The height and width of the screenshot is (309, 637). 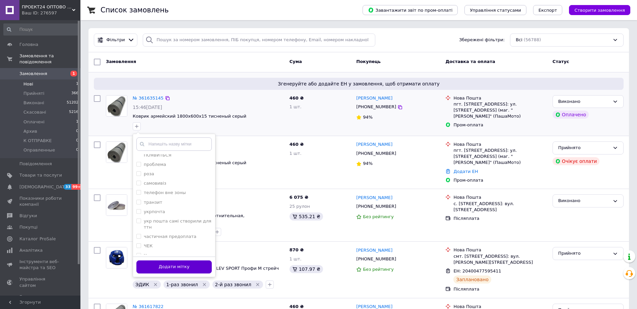 What do you see at coordinates (41, 282) in the screenshot?
I see `span: Управління сайтом` at bounding box center [41, 282].